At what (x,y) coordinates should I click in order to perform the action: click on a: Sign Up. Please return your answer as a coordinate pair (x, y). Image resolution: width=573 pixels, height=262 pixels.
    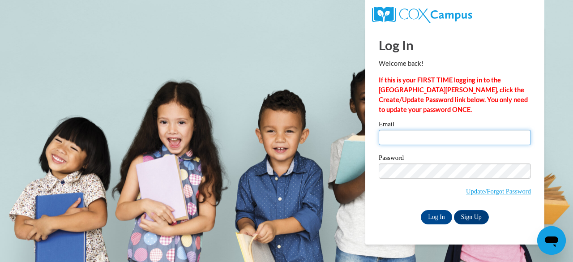
    Looking at the image, I should click on (472, 217).